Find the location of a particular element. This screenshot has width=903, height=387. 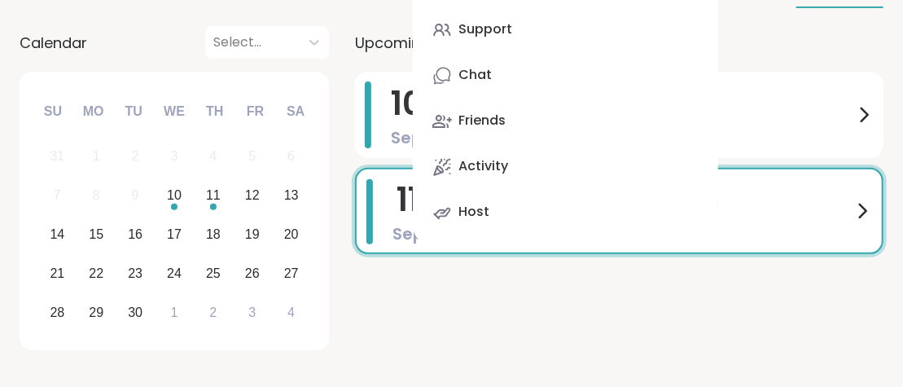

div: 8 is located at coordinates (96, 195).